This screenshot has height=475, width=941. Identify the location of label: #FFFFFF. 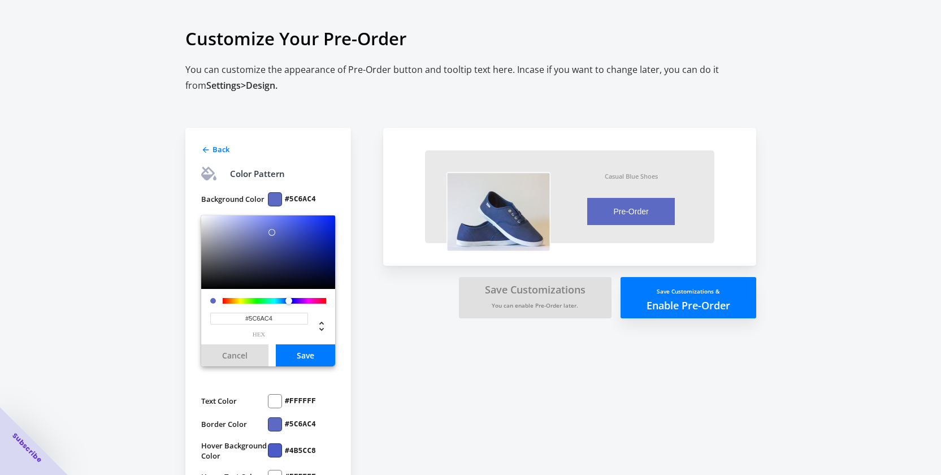
(300, 401).